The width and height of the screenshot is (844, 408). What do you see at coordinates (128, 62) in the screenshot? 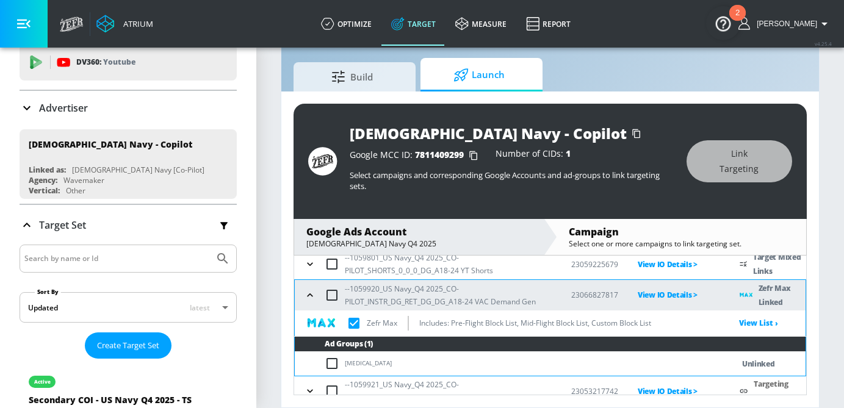
I see `div: DV360: Youtube` at bounding box center [128, 62].